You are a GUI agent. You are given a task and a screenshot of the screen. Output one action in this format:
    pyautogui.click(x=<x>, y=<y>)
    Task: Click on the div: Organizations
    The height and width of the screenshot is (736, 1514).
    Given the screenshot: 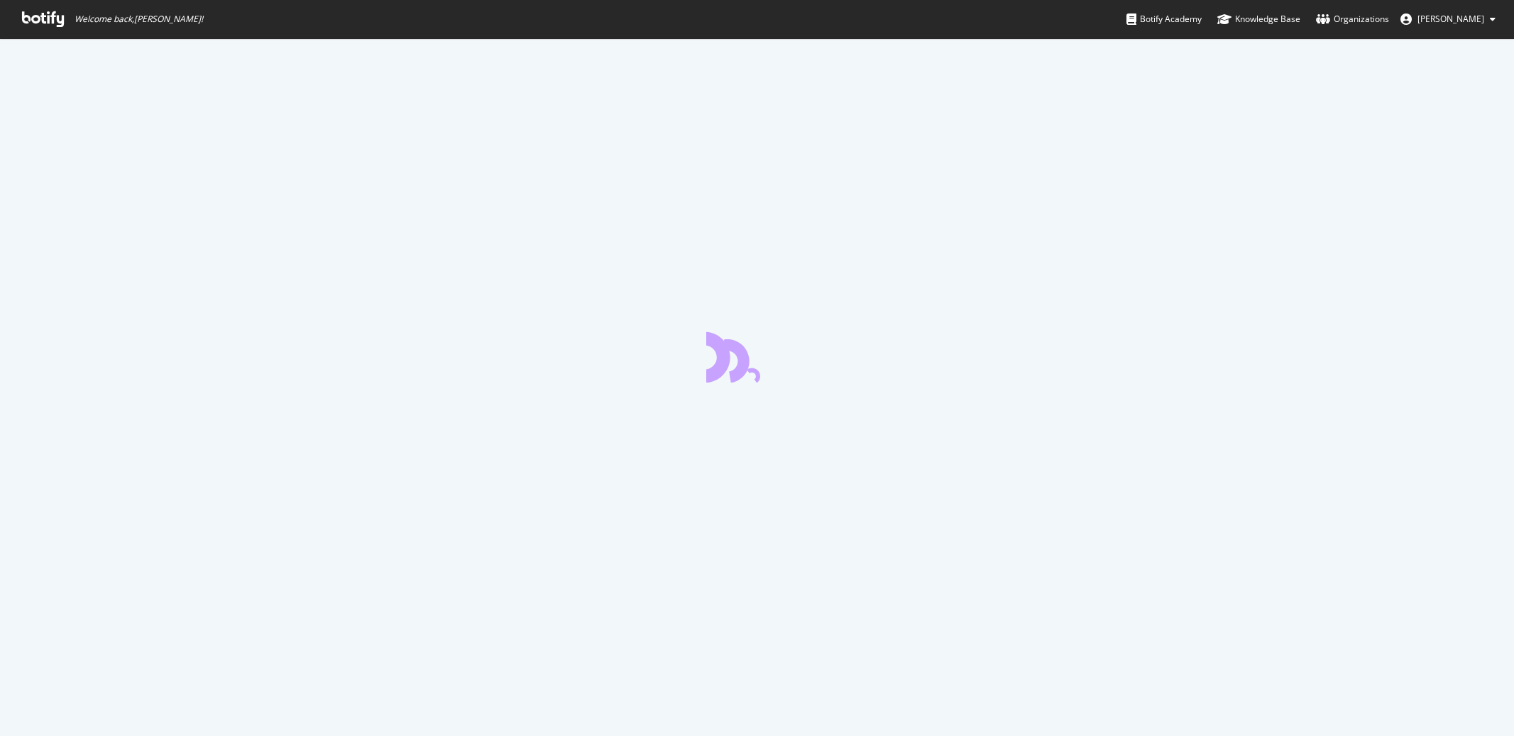 What is the action you would take?
    pyautogui.click(x=1352, y=19)
    